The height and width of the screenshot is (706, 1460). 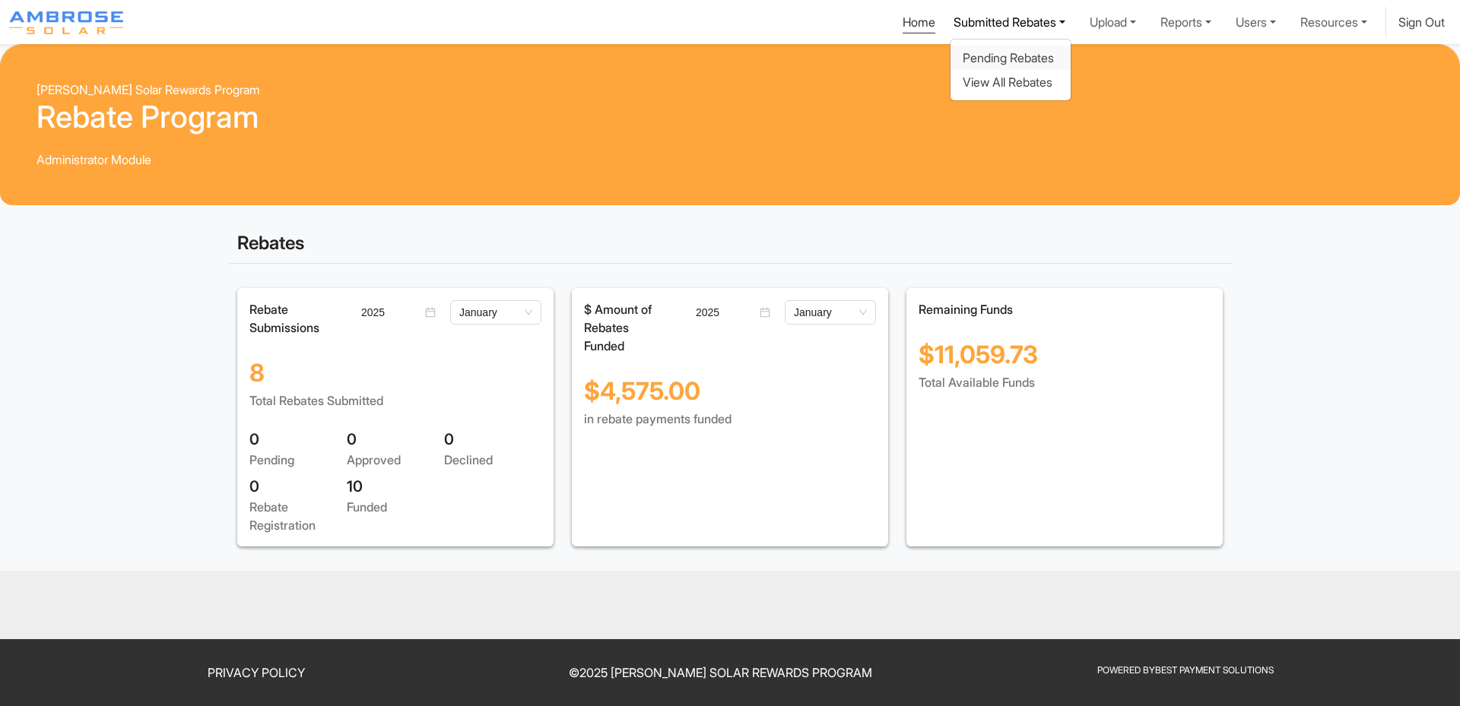 What do you see at coordinates (493, 460) in the screenshot?
I see `div: Declined` at bounding box center [493, 460].